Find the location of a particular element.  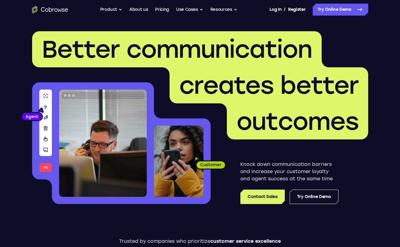

a: Contact Sales is located at coordinates (262, 197).